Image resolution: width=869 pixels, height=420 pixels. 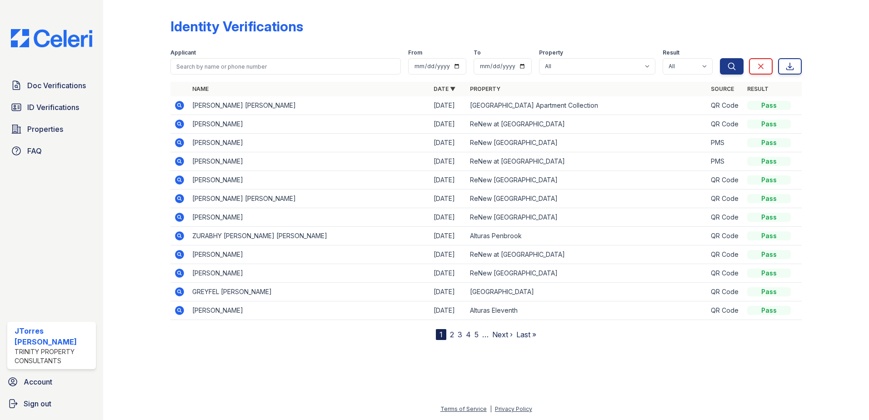 What do you see at coordinates (45, 129) in the screenshot?
I see `span: Properties` at bounding box center [45, 129].